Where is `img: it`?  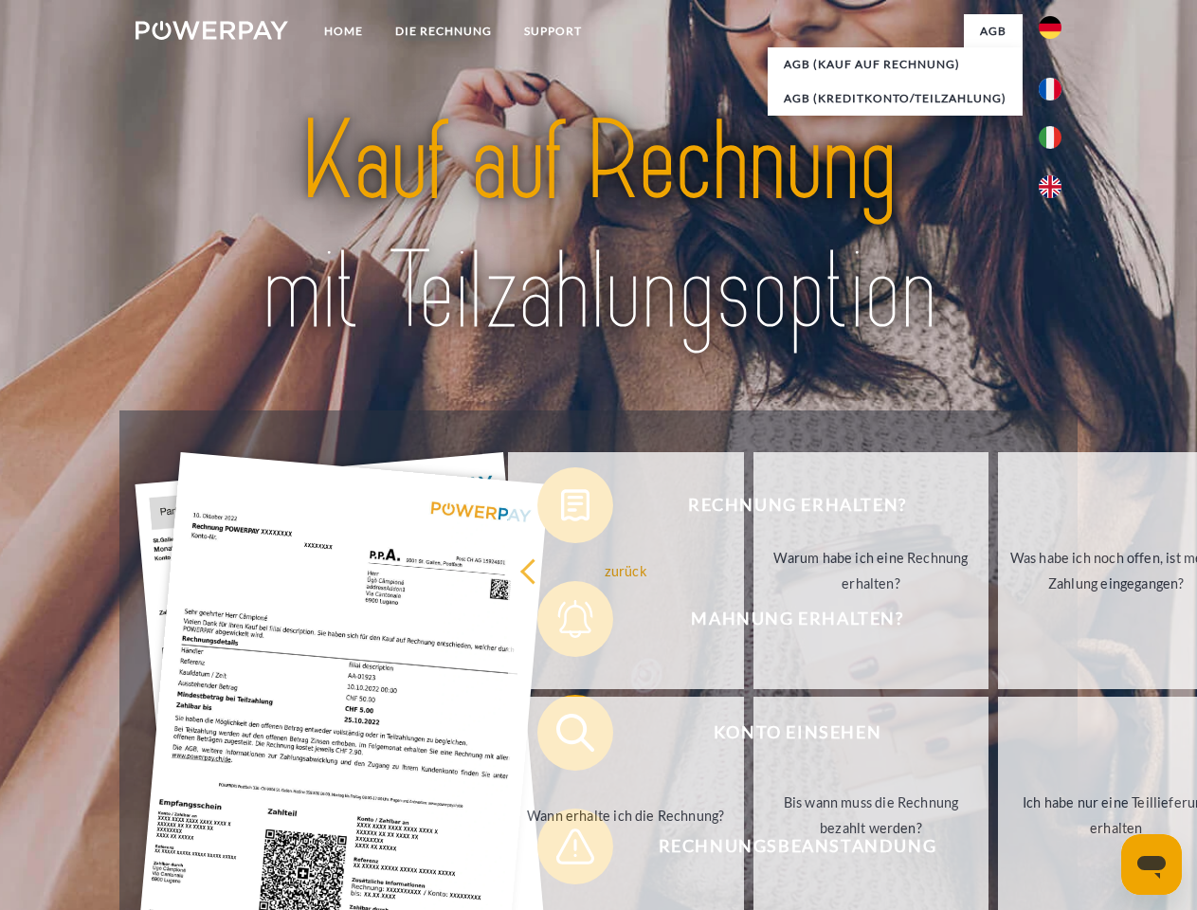 img: it is located at coordinates (1050, 137).